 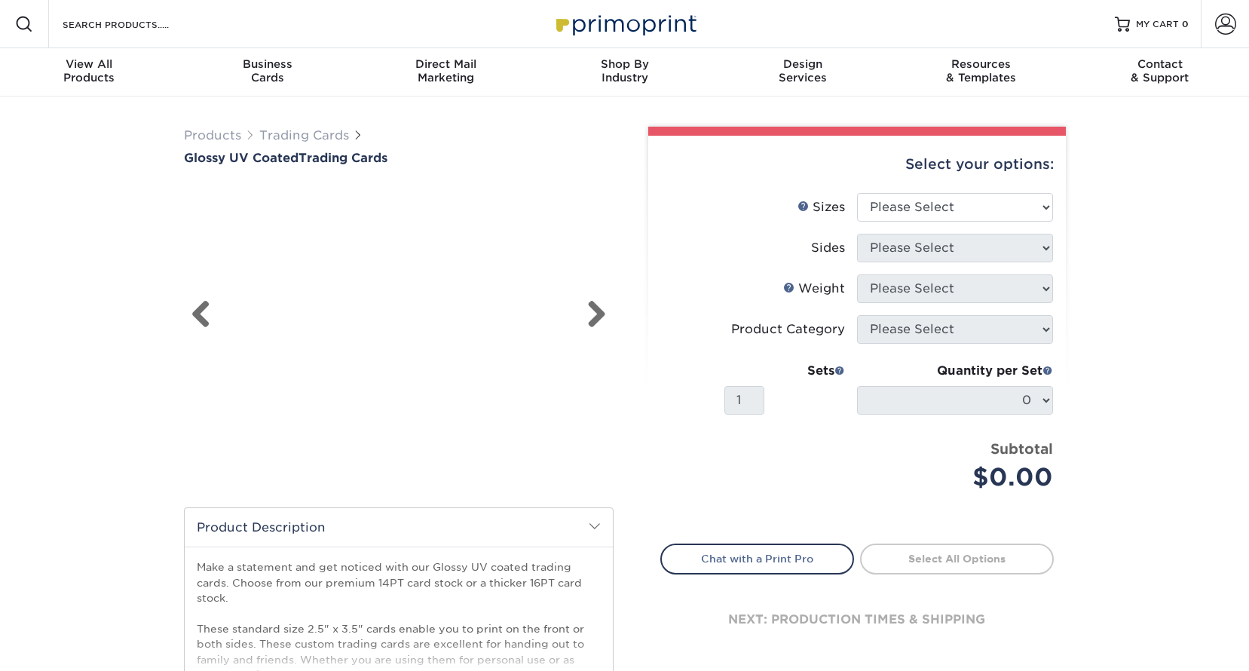 I want to click on a: BusinessCards, so click(x=268, y=72).